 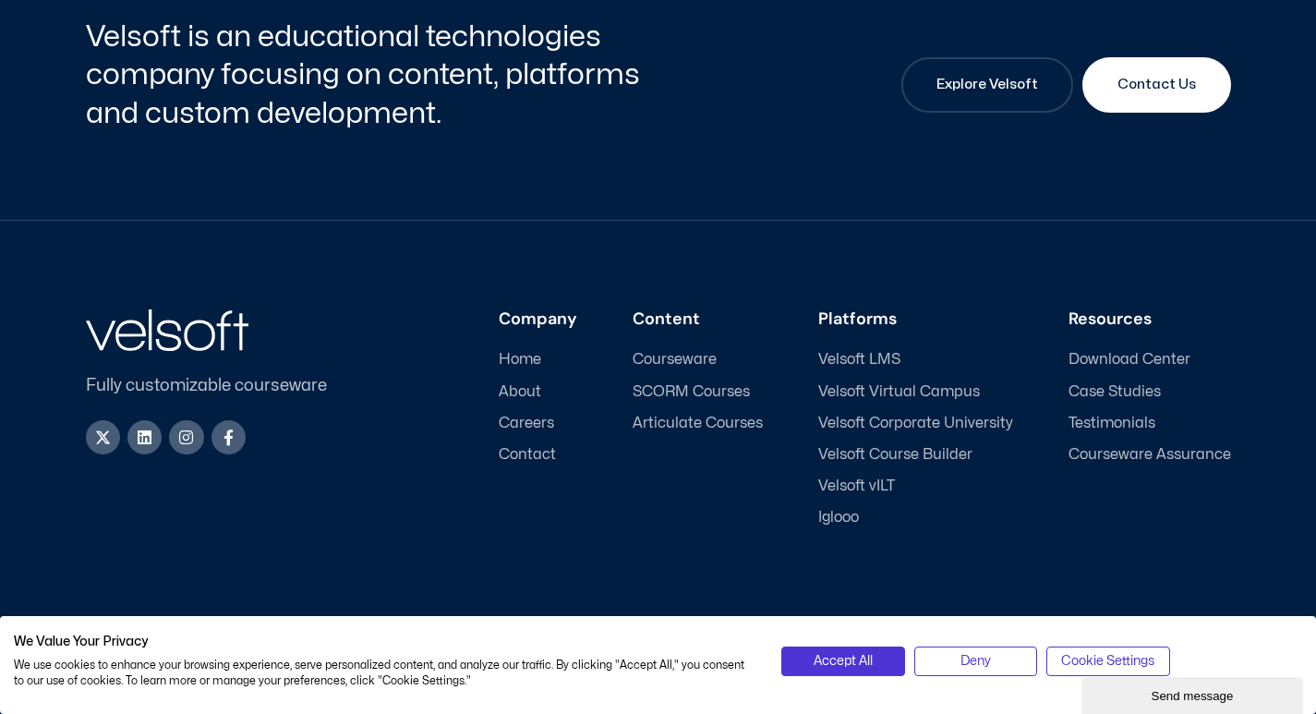 I want to click on h2: We Value Your Privacy, so click(x=383, y=642).